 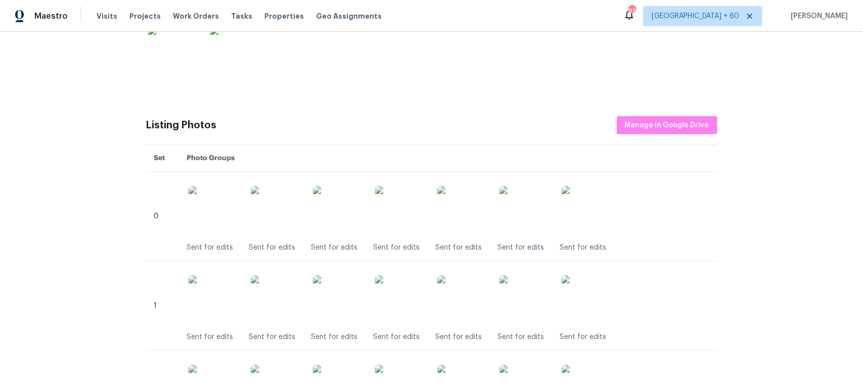 I want to click on button: Manage in Google Drive, so click(x=667, y=125).